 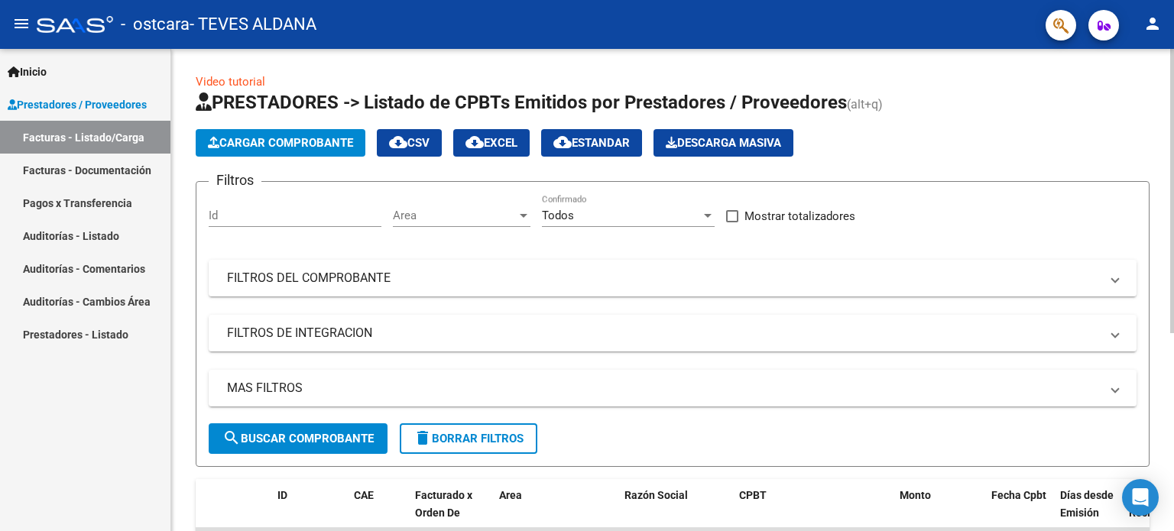 I want to click on h3: Filtros, so click(x=235, y=180).